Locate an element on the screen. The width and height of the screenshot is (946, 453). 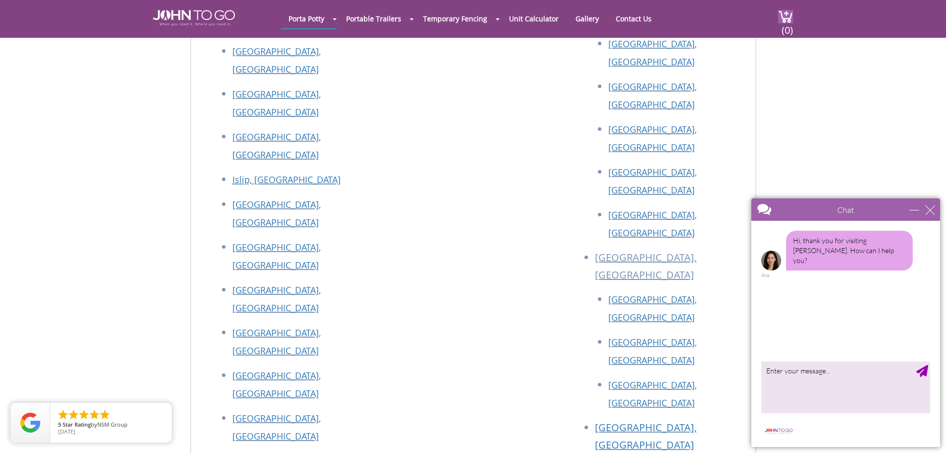
span: (0) is located at coordinates (787, 26).